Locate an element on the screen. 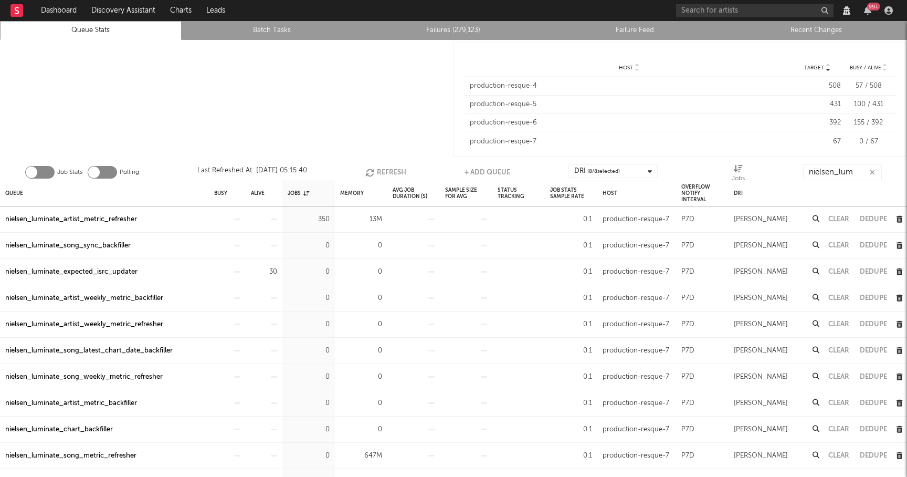 The image size is (907, 477). div: Avg Job Duration (s) is located at coordinates (414, 193).